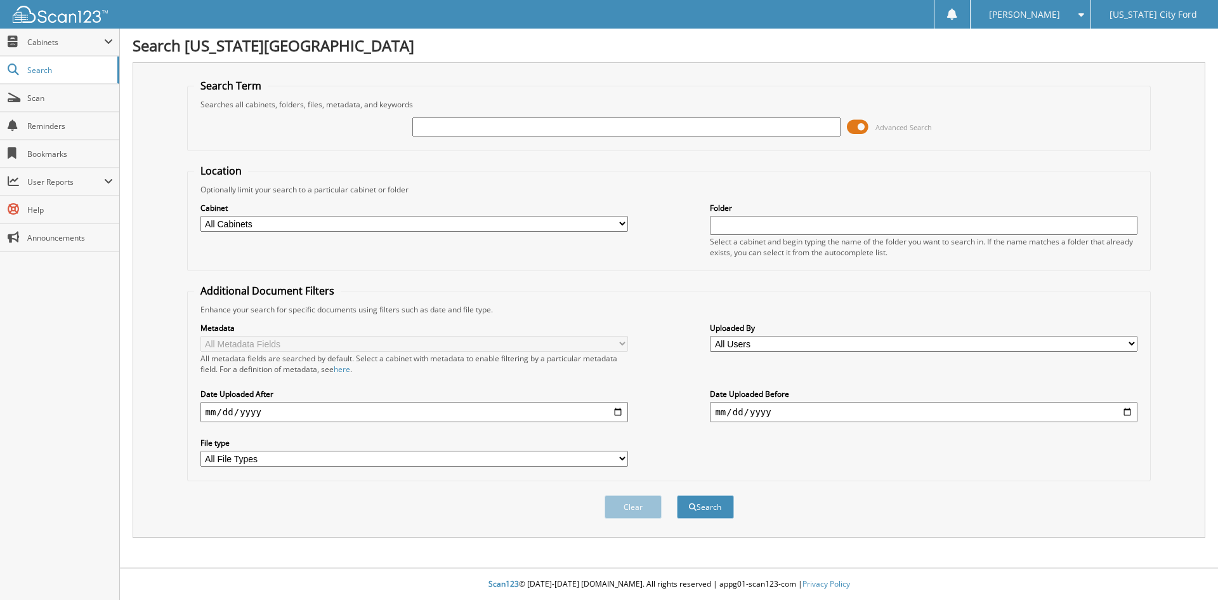 This screenshot has height=600, width=1218. I want to click on label: Uploaded By, so click(924, 327).